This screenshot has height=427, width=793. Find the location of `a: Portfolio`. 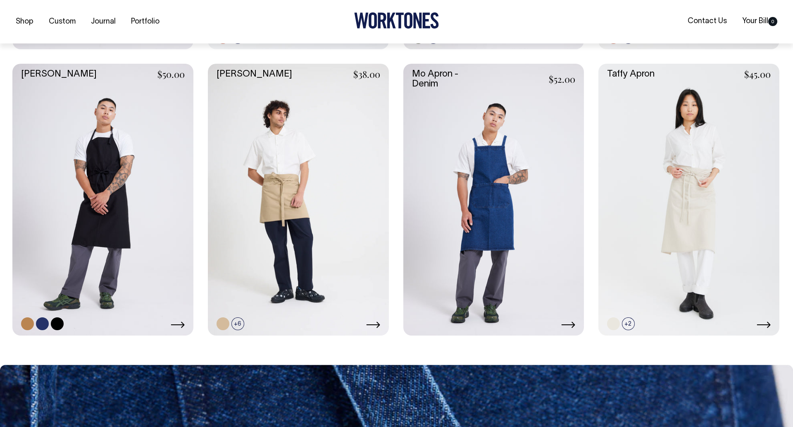

a: Portfolio is located at coordinates (145, 21).